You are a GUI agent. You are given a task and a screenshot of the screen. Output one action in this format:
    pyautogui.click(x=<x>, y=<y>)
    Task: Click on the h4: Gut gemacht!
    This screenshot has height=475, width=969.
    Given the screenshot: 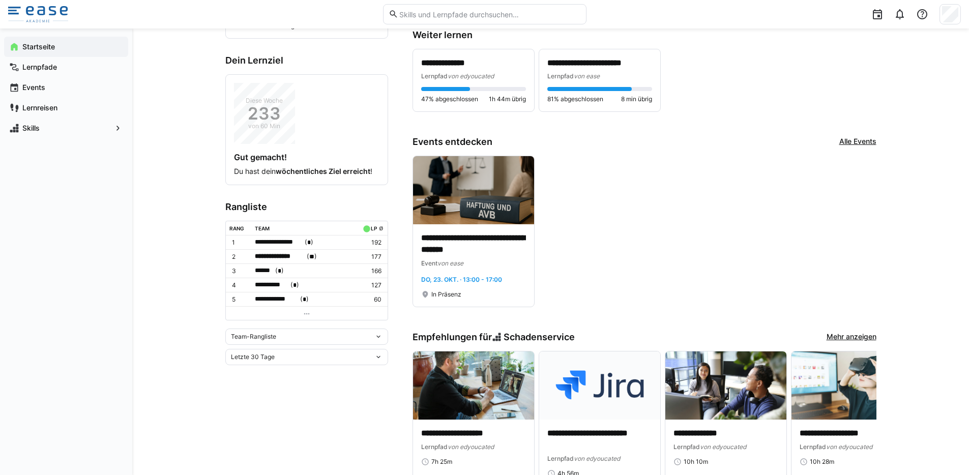 What is the action you would take?
    pyautogui.click(x=307, y=157)
    